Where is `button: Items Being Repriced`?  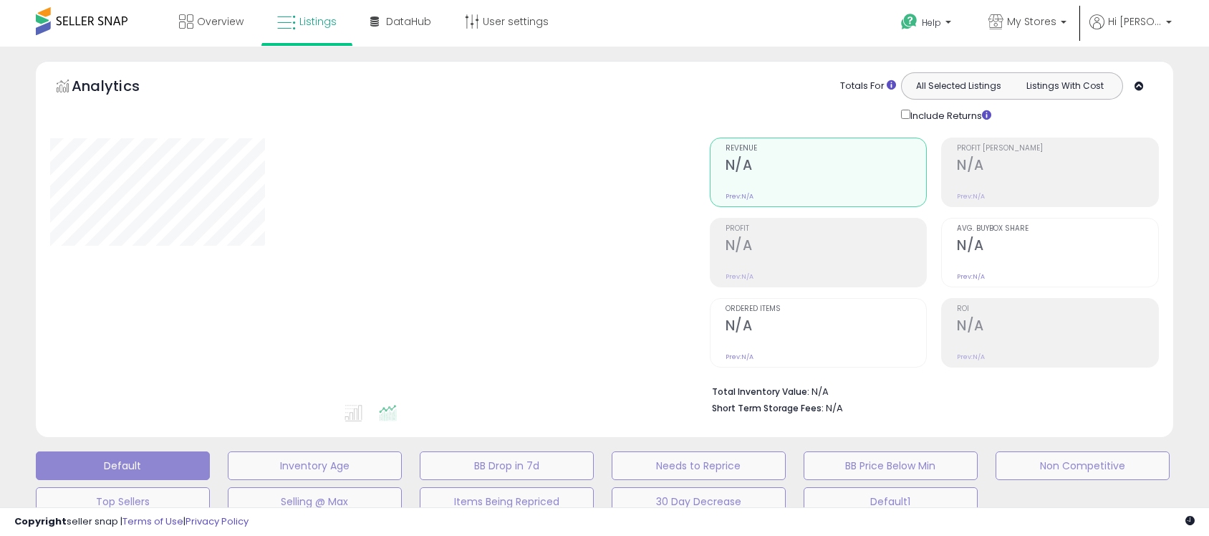
button: Items Being Repriced is located at coordinates (506, 501).